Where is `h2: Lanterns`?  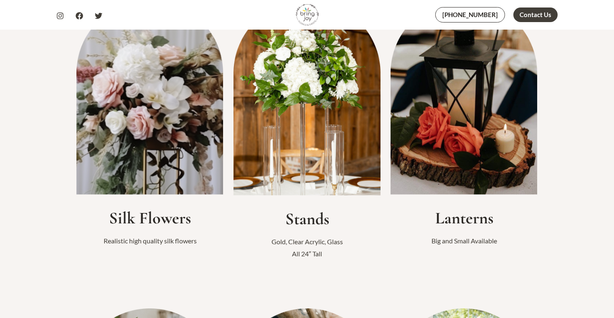
h2: Lanterns is located at coordinates (464, 218).